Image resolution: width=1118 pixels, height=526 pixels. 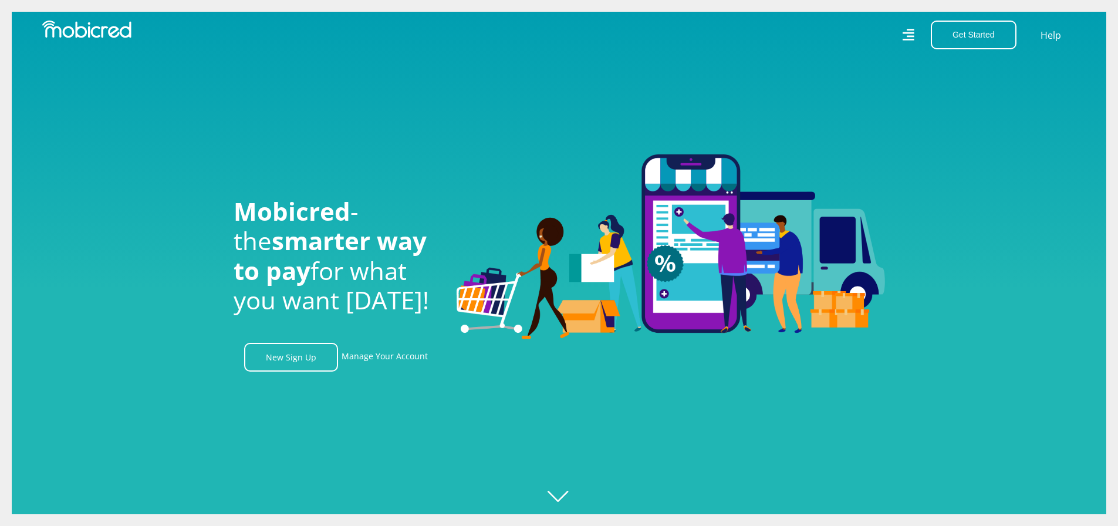 I want to click on a: Manage Your Account, so click(x=385, y=357).